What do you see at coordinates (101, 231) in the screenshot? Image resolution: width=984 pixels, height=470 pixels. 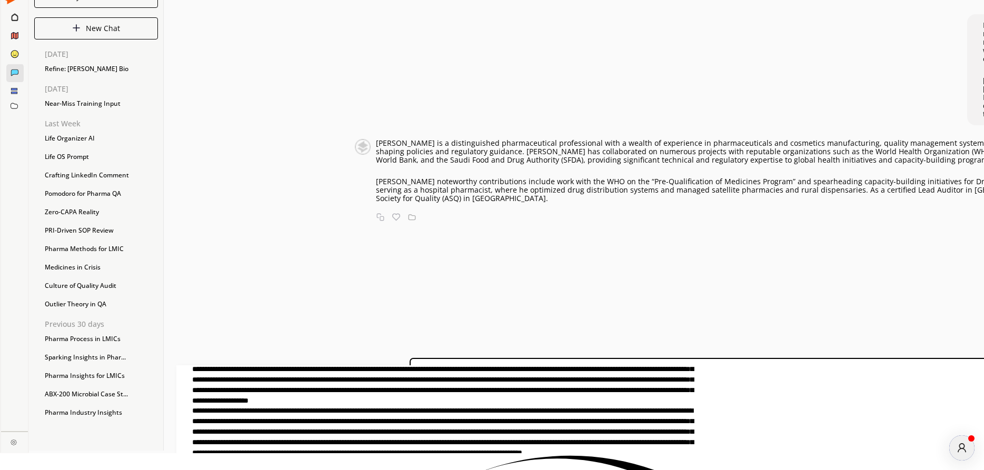 I see `div: PRI-Driven SOP Review` at bounding box center [101, 231].